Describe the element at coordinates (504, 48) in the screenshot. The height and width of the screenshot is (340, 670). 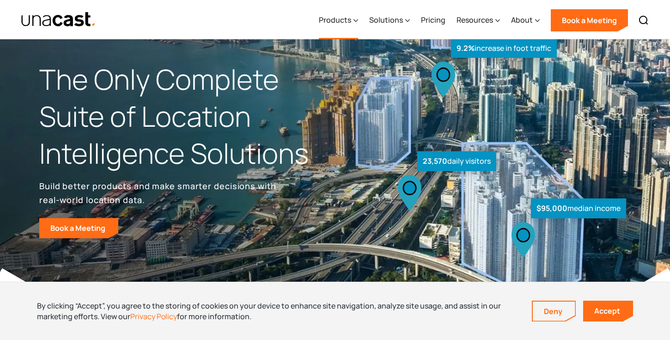
I see `div: increase in foot traffic` at that location.